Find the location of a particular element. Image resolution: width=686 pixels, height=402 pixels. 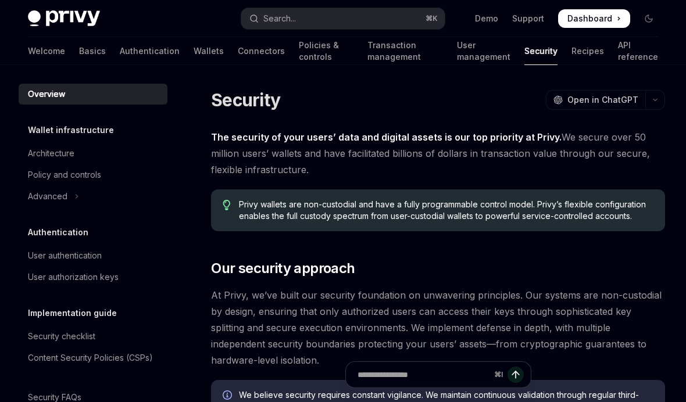

div: Architecture is located at coordinates (51, 153).